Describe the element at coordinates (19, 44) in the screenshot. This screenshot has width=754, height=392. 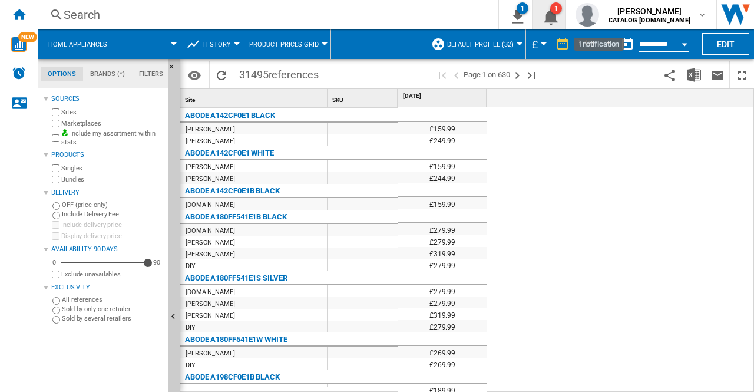
I see `img: wise-card.svg` at that location.